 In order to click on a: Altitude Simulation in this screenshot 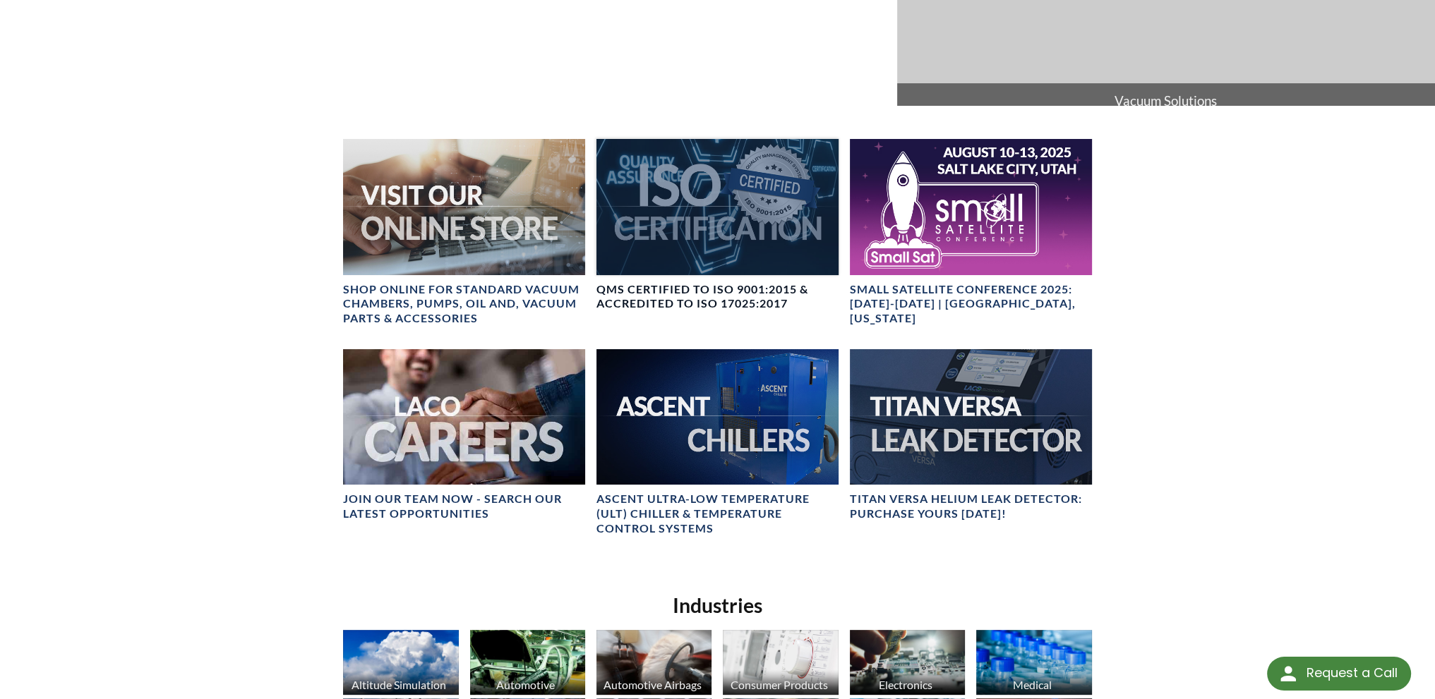, I will do `click(400, 664)`.